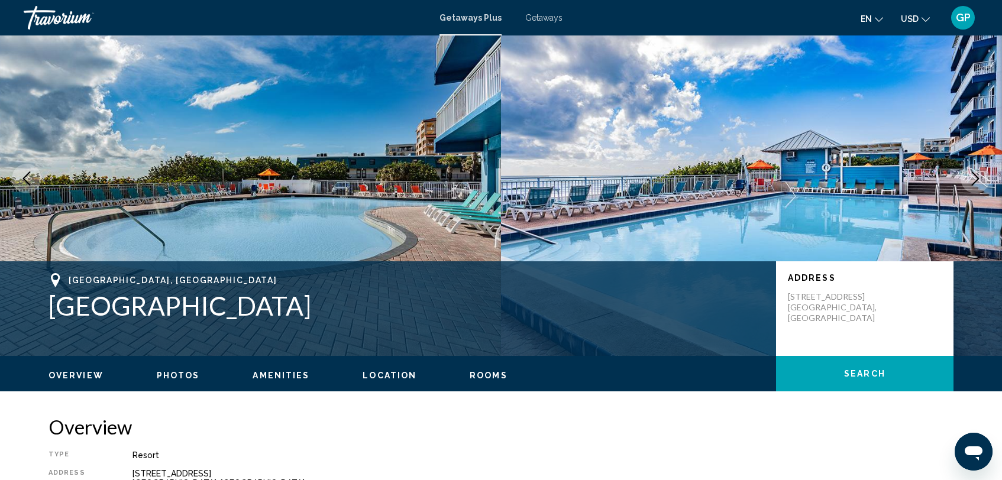 The width and height of the screenshot is (1002, 480). I want to click on button: Change currency, so click(915, 18).